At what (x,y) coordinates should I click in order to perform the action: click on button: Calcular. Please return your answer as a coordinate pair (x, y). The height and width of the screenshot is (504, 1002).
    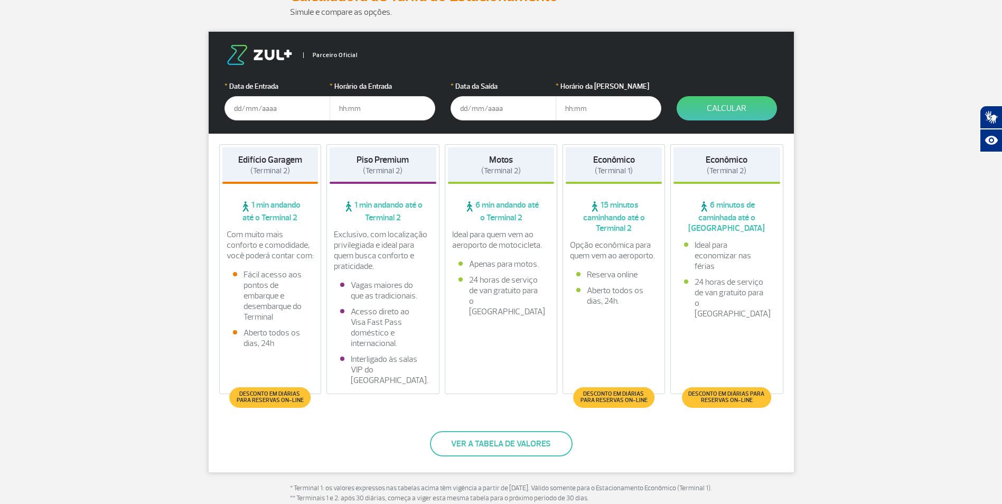
    Looking at the image, I should click on (727, 108).